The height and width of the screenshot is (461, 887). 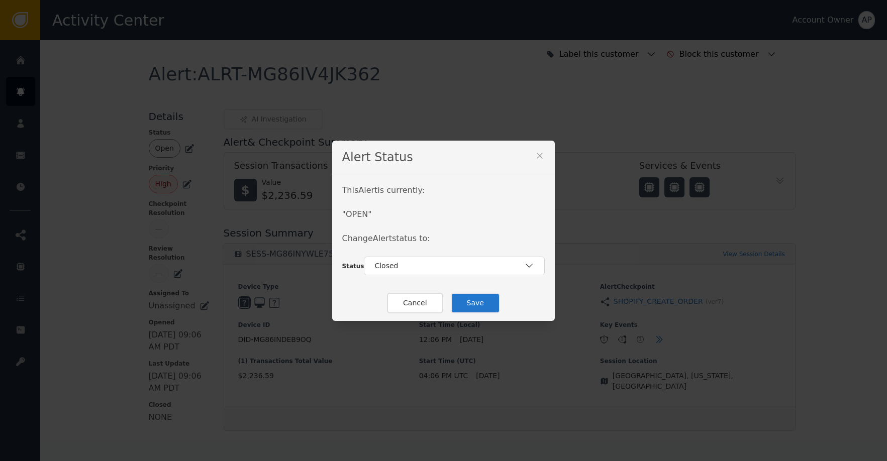 I want to click on div: Alert Status, so click(x=444, y=157).